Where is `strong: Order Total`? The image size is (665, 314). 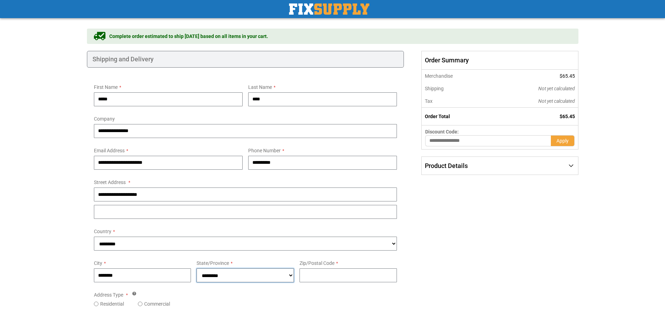 strong: Order Total is located at coordinates (437, 117).